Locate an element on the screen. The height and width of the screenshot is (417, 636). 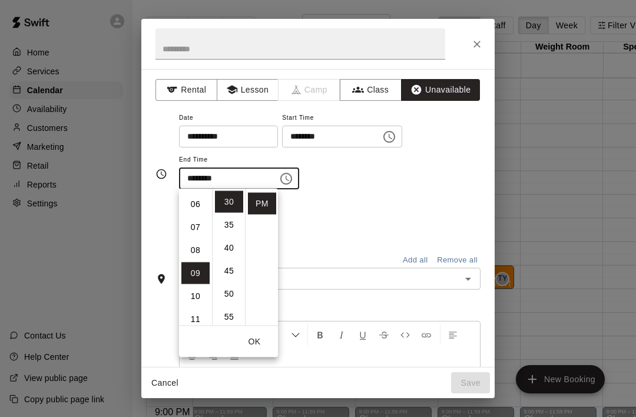
li: 55 minutes is located at coordinates (229, 316).